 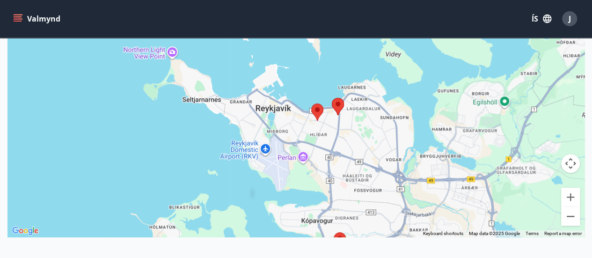 I want to click on button: Zoom in, so click(x=570, y=197).